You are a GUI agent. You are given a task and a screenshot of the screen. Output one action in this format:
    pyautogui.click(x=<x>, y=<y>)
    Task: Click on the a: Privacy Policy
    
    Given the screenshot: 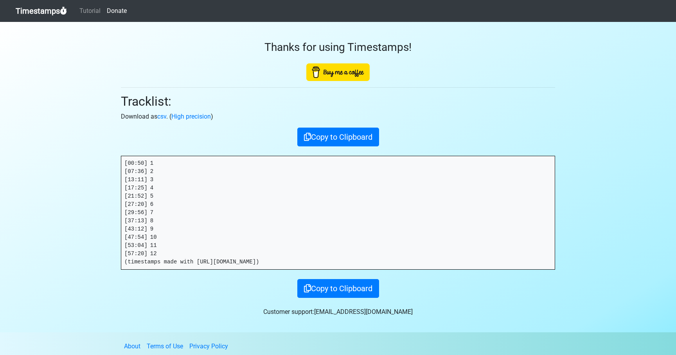 What is the action you would take?
    pyautogui.click(x=208, y=346)
    